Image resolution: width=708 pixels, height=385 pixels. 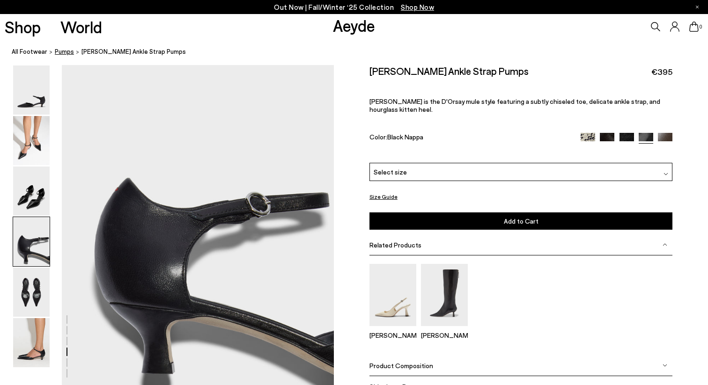 I want to click on span: Add to Cart, so click(x=521, y=221).